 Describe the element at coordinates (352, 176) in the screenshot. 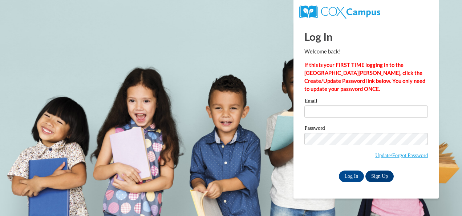

I see `input: Log In` at that location.